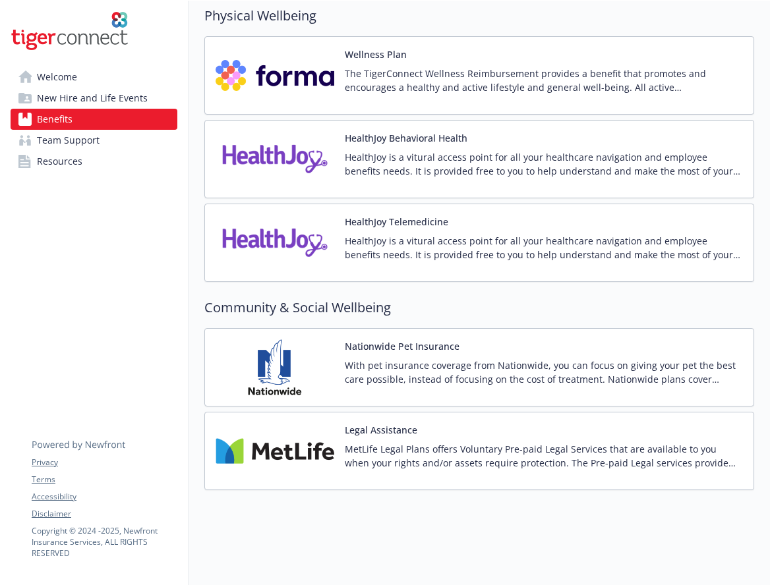  Describe the element at coordinates (479, 308) in the screenshot. I see `h2: Community & Social Wellbeing` at that location.